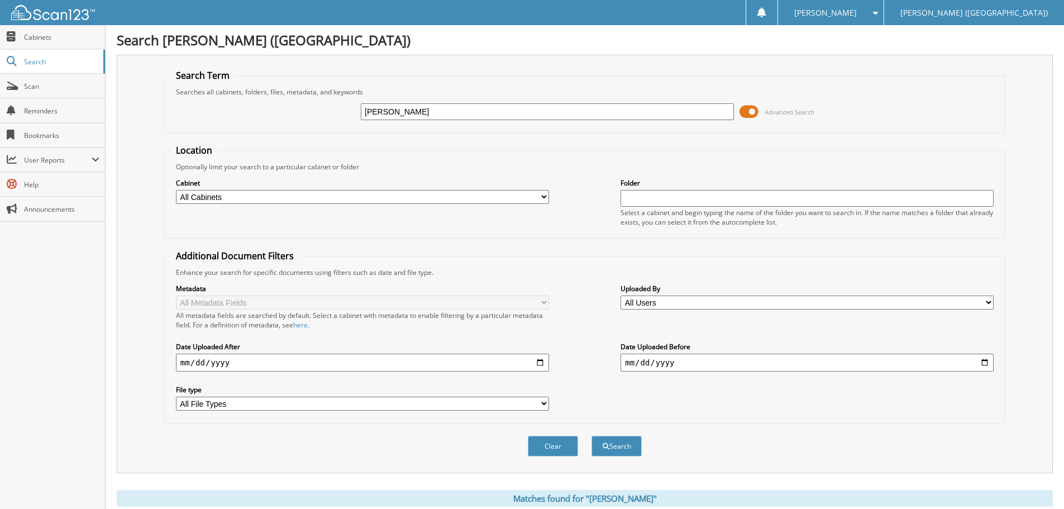  Describe the element at coordinates (61, 184) in the screenshot. I see `span: Help` at that location.